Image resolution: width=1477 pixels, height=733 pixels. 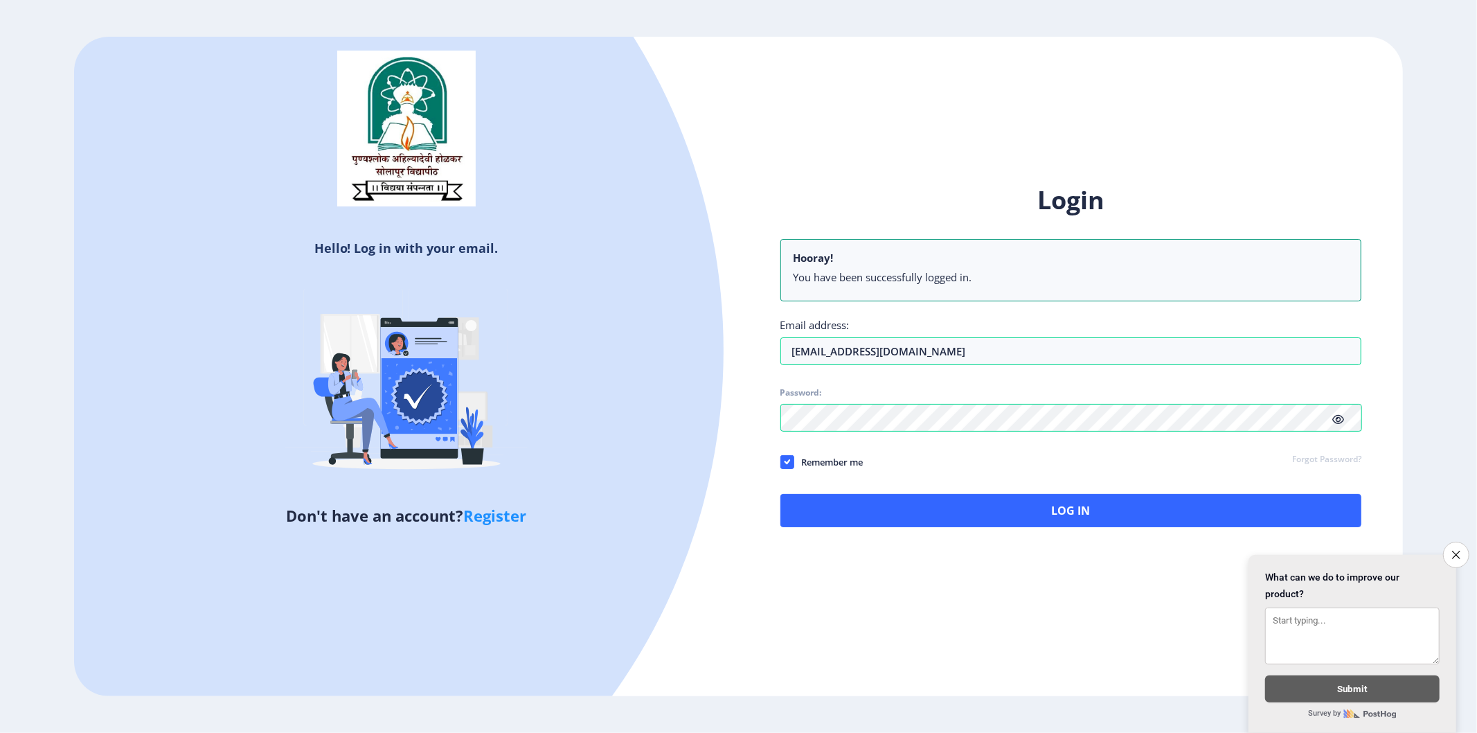 What do you see at coordinates (494, 515) in the screenshot?
I see `a: Register` at bounding box center [494, 515].